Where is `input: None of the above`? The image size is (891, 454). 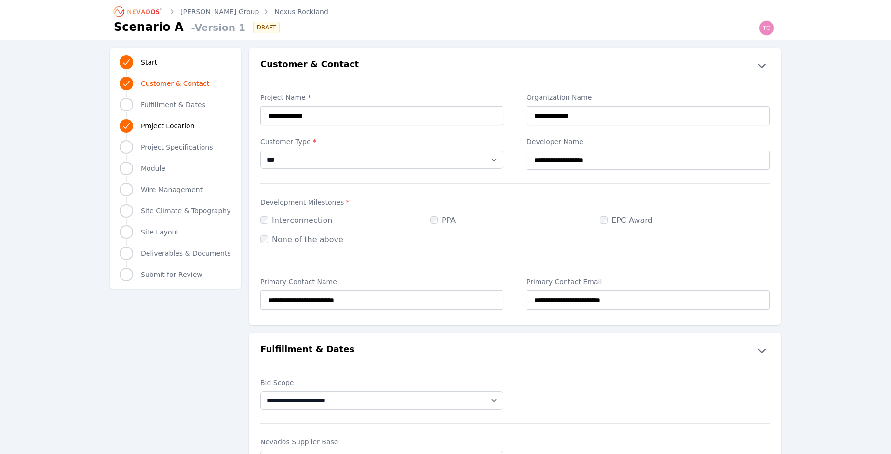
input: None of the above is located at coordinates (264, 239).